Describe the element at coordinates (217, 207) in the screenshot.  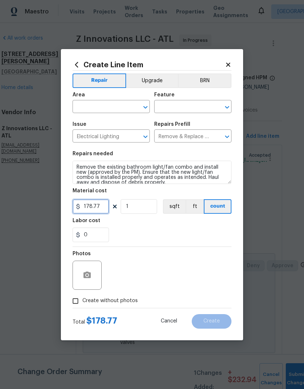
I see `button: count` at that location.